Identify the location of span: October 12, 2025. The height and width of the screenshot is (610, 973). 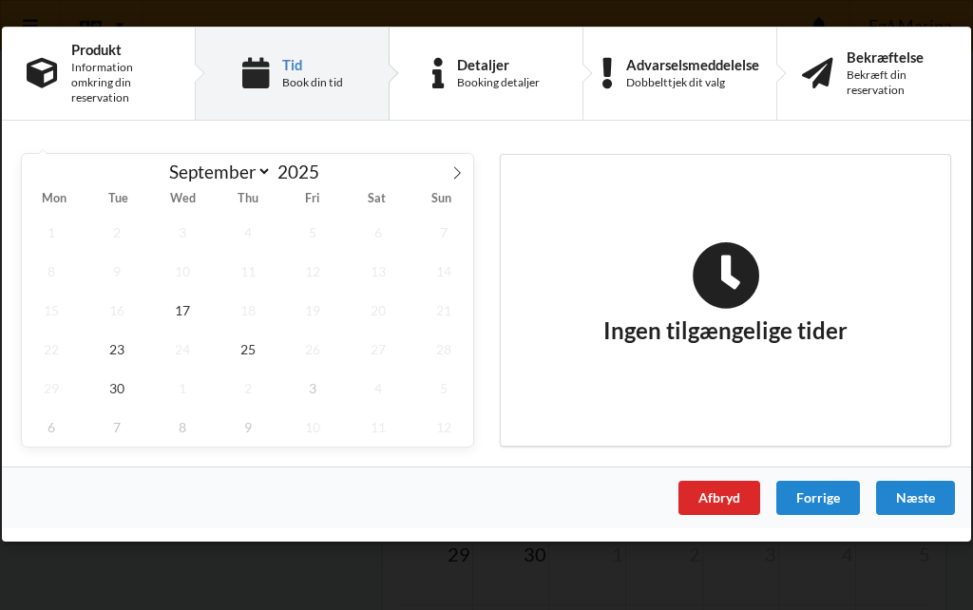
(444, 427).